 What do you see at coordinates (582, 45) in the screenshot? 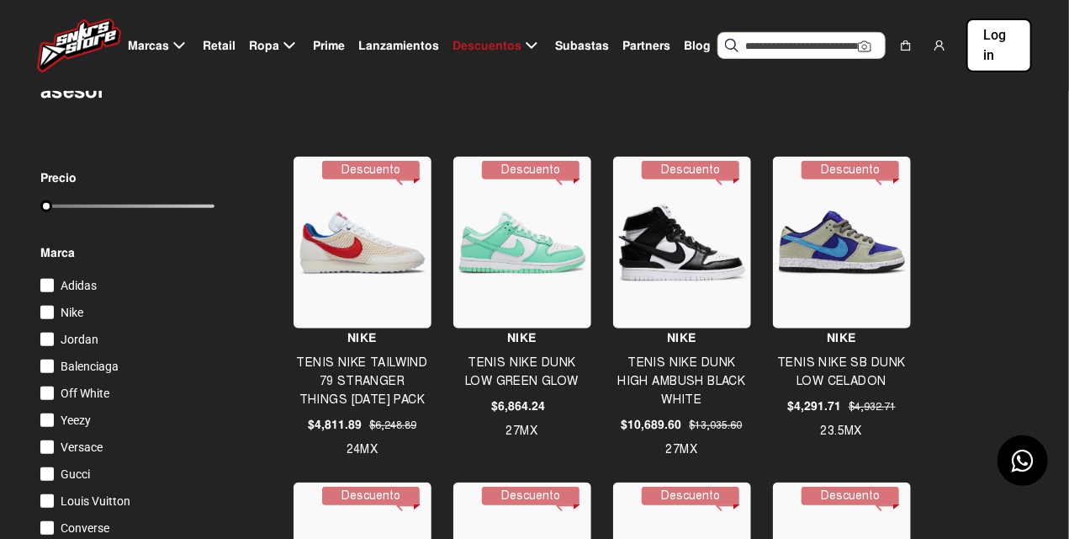
I see `span: Subastas` at bounding box center [582, 45].